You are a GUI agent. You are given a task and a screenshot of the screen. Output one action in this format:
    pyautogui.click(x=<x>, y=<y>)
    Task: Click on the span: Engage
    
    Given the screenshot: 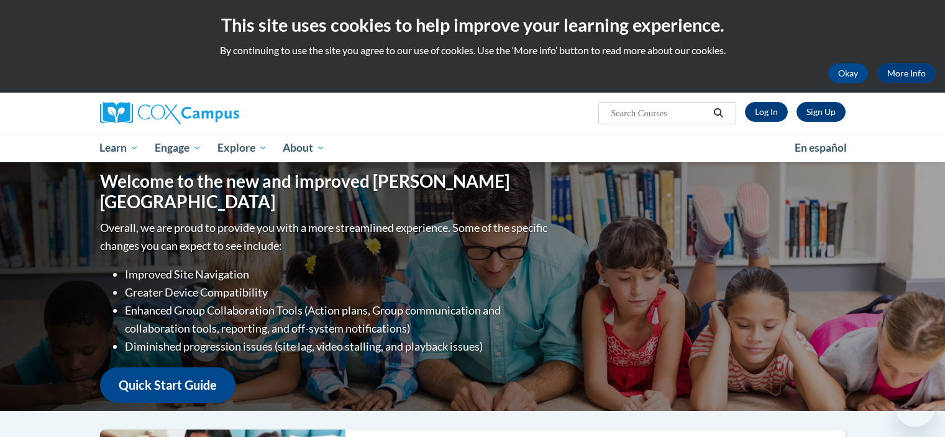 What is the action you would take?
    pyautogui.click(x=178, y=148)
    